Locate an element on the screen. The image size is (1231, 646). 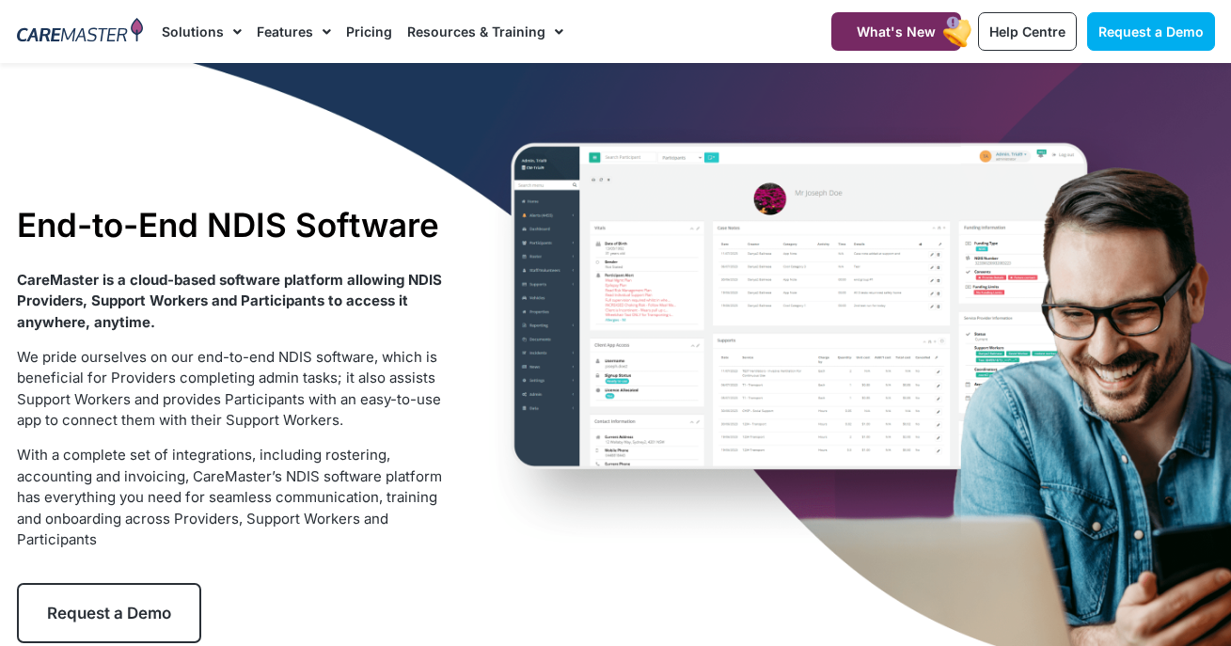
span: We pride ourselves on our end-to-end NDIS software, which is beneficial for Providers completing ... is located at coordinates (228, 388).